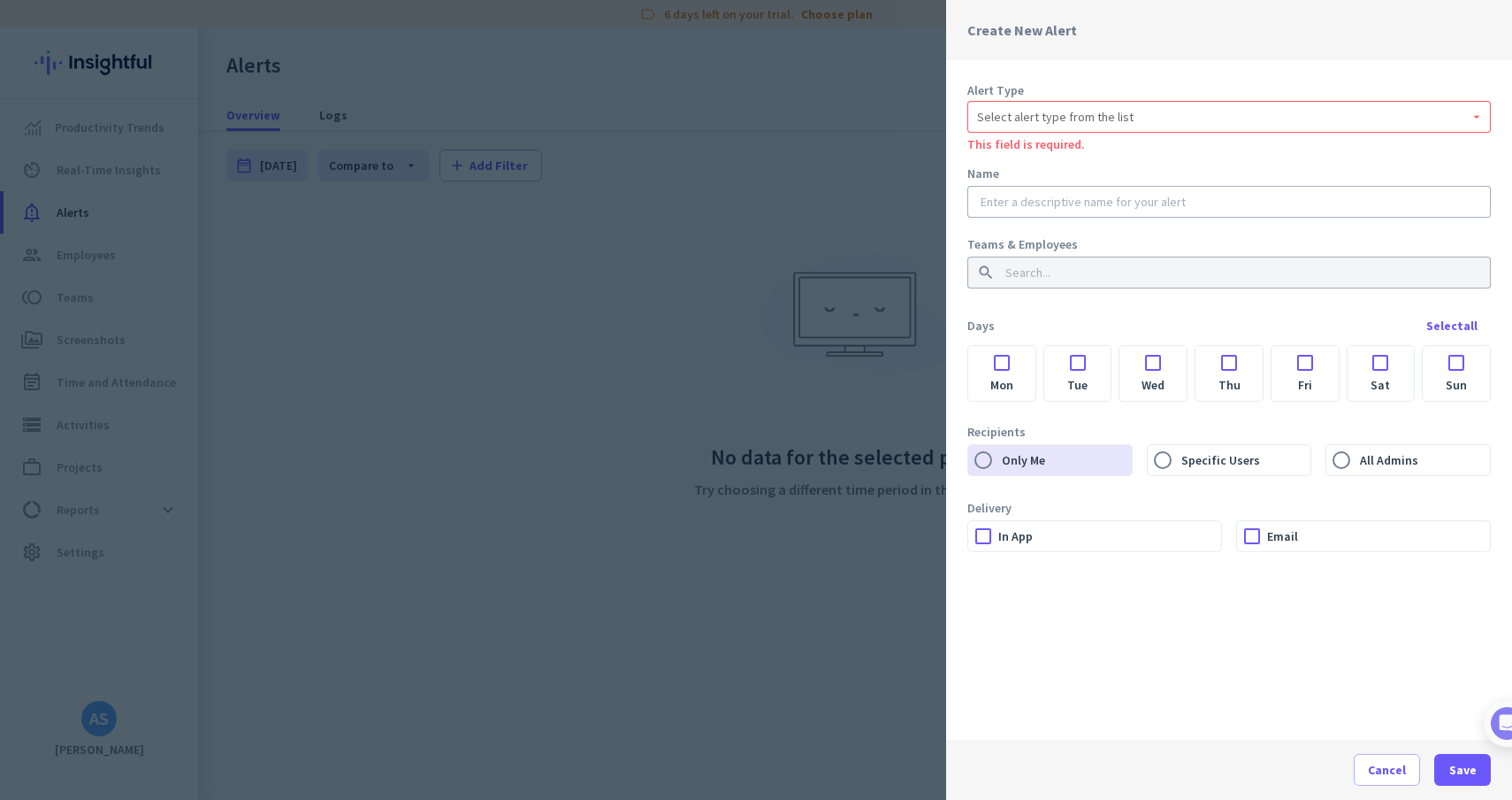 This screenshot has width=1512, height=800. What do you see at coordinates (1381, 385) in the screenshot?
I see `label: Sat` at bounding box center [1381, 385].